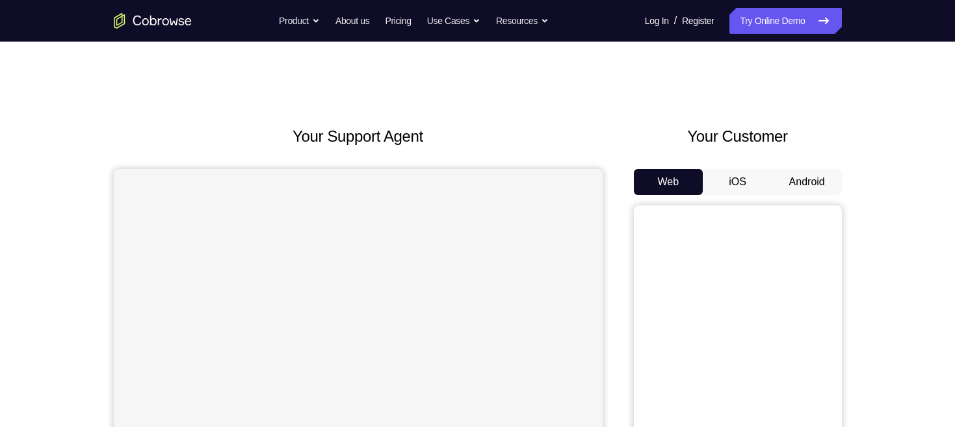 The height and width of the screenshot is (427, 955). I want to click on h2: Your Customer, so click(738, 137).